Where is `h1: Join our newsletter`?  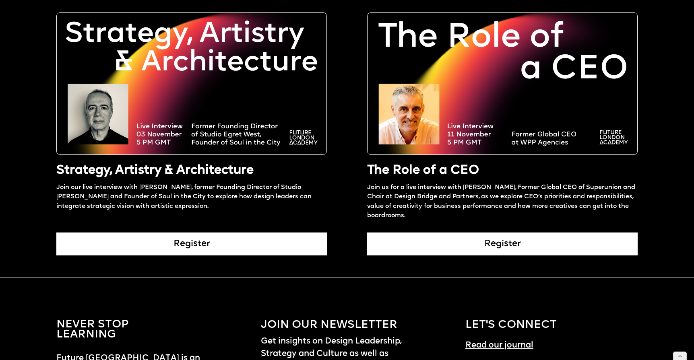 h1: Join our newsletter is located at coordinates (329, 326).